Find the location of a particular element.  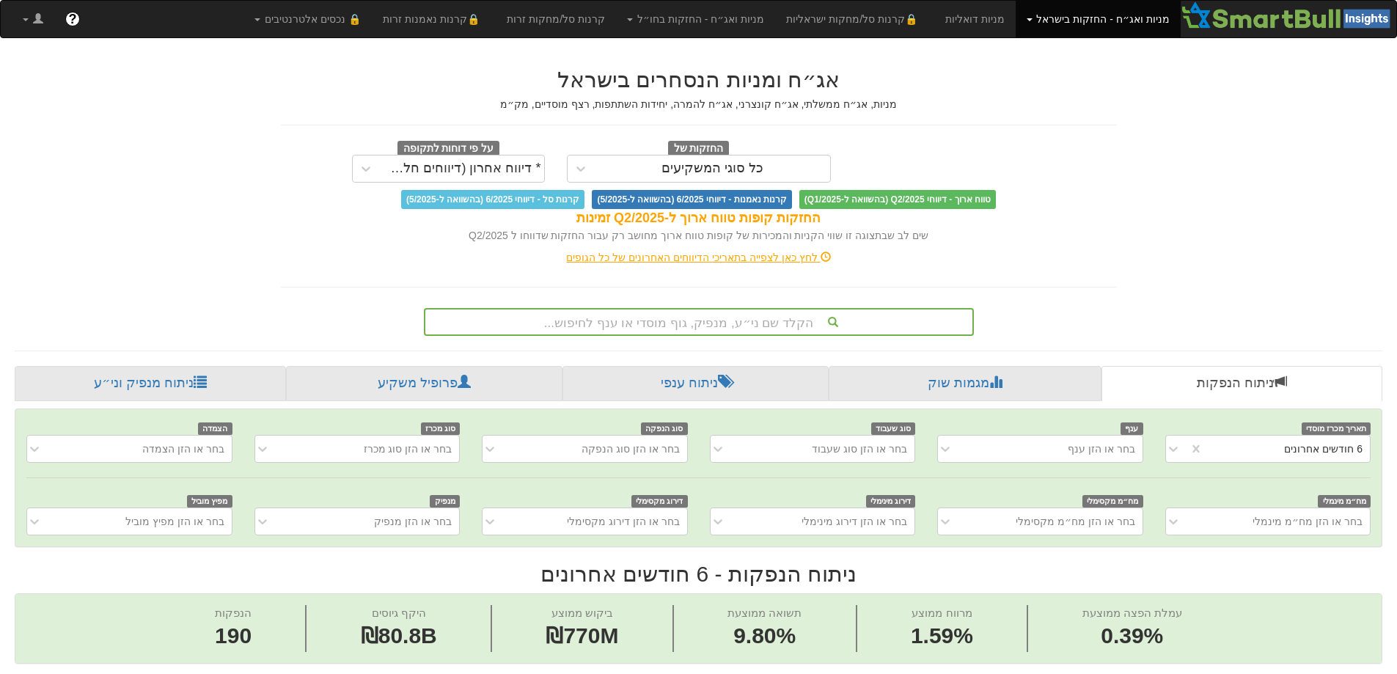

div: הקלד שם ני״ע, מנפיק, גוף מוסדי או ענף לחיפוש... is located at coordinates (699, 322).